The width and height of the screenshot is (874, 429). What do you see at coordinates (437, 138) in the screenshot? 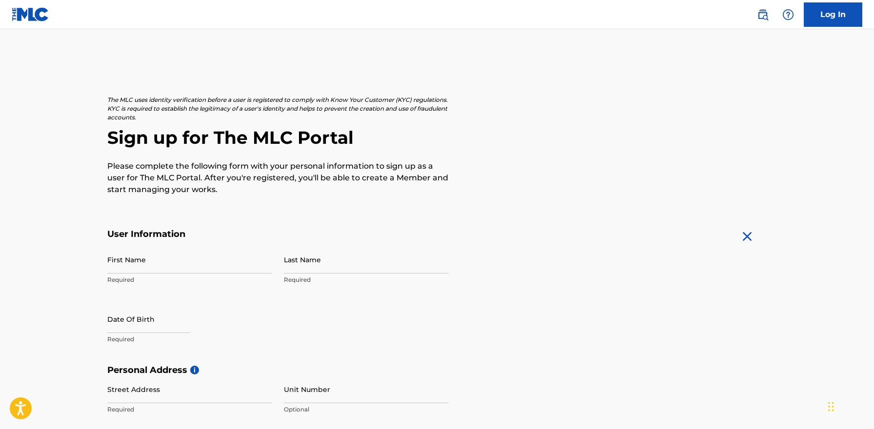
I see `h2: Sign up for The MLC Portal` at bounding box center [437, 138].